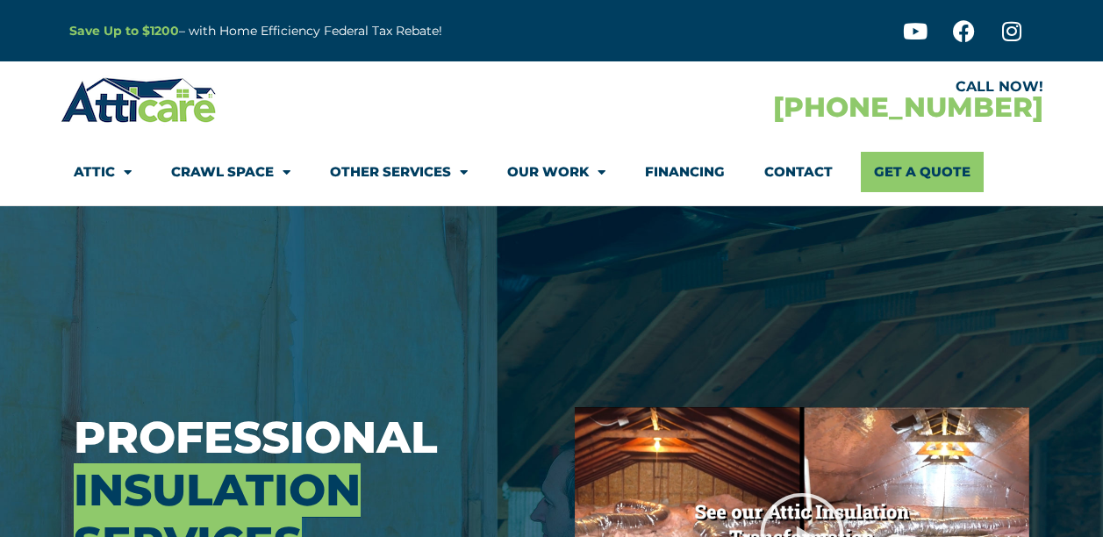  What do you see at coordinates (124, 31) in the screenshot?
I see `a: Save Up to $1200` at bounding box center [124, 31].